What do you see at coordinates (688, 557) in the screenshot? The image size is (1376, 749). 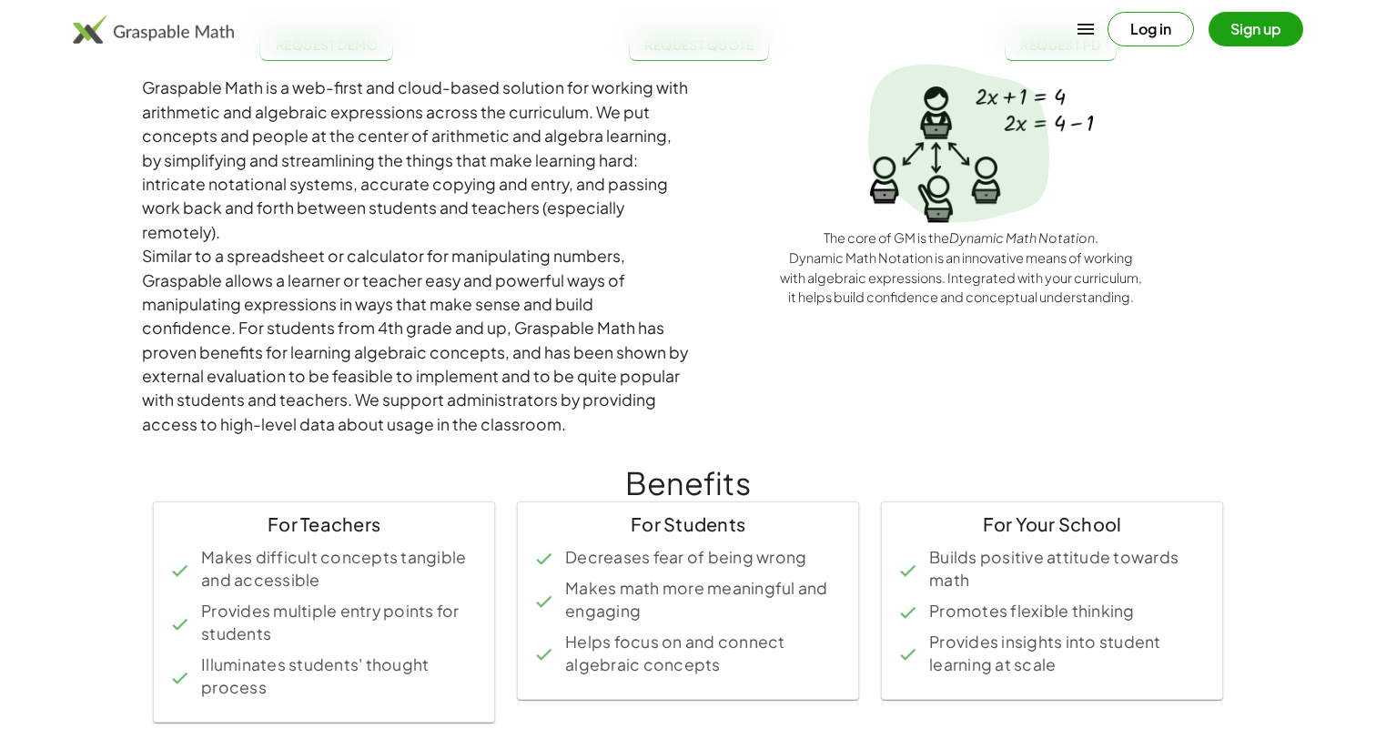 I see `li: Decreases fear of being wrong` at bounding box center [688, 557].